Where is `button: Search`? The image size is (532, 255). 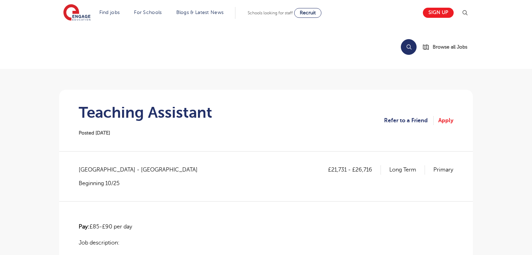 button: Search is located at coordinates (408, 47).